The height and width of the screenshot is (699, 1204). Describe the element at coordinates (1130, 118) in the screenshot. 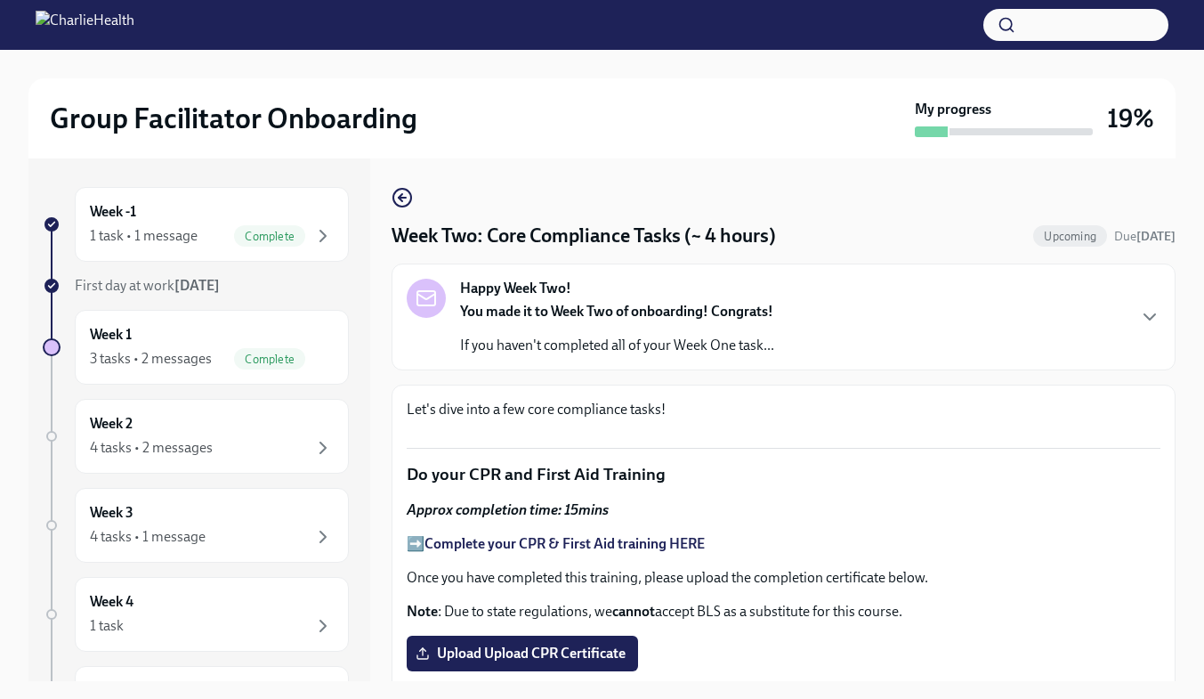

I see `h3: 19%` at that location.